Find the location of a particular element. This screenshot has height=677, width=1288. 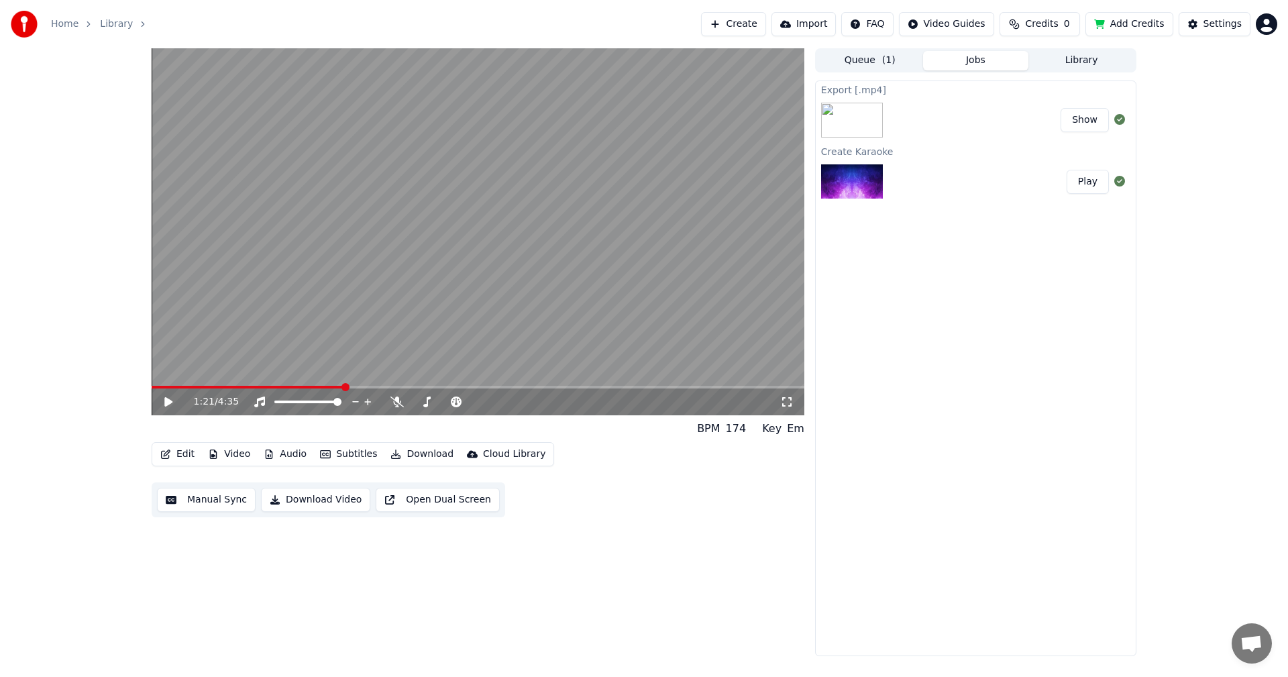

span: 1:21 is located at coordinates (204, 402).